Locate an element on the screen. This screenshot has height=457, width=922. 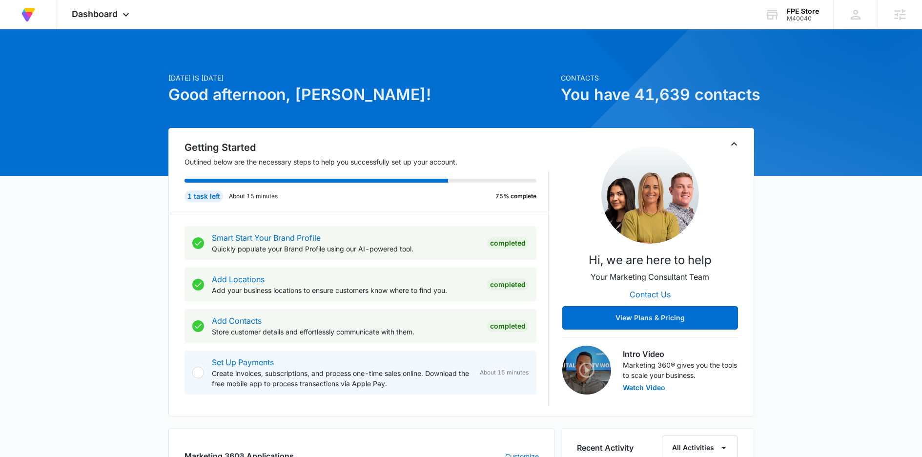
h6: Recent Activity is located at coordinates (605, 447).